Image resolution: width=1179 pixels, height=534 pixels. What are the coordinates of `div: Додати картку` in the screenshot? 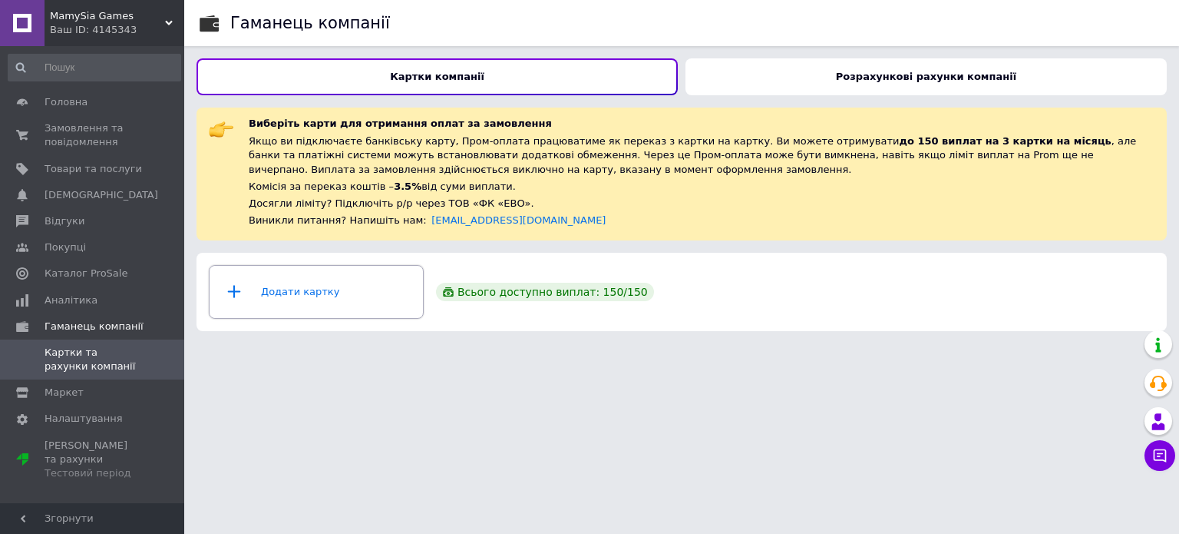 It's located at (316, 292).